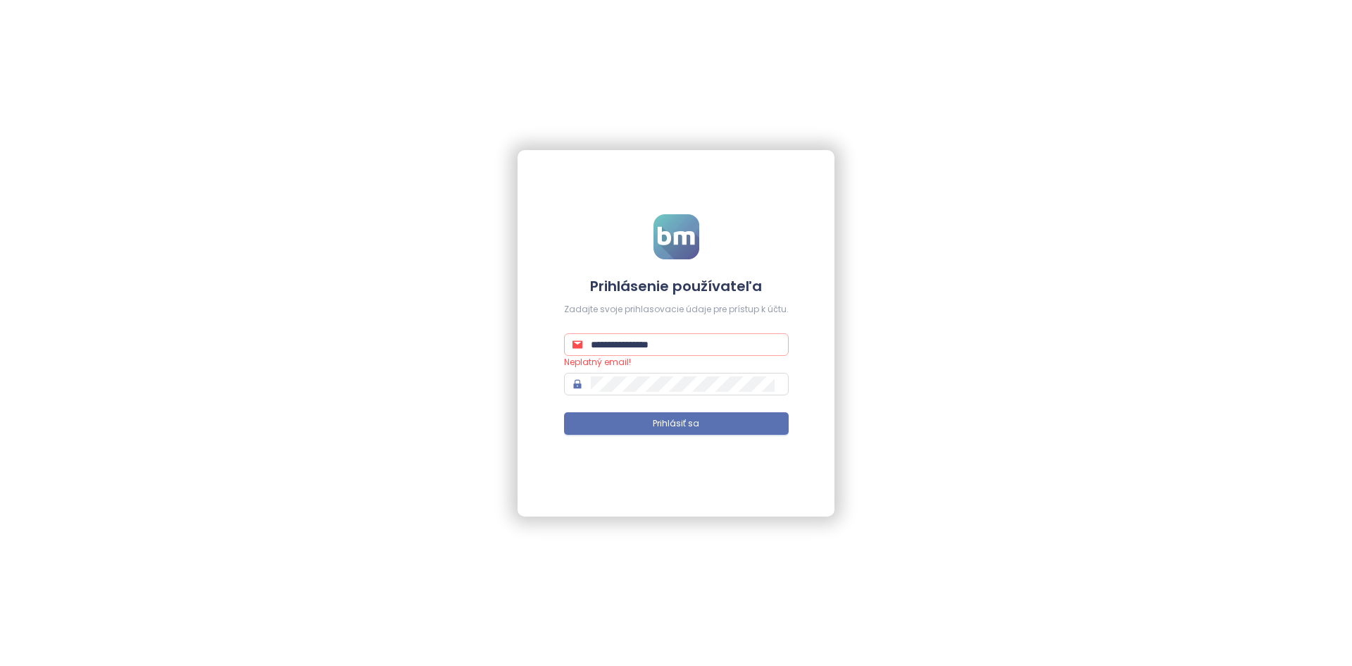 The width and height of the screenshot is (1352, 666). I want to click on div: Zadajte svoje prihlasovacie údaje pre prístup k účtu., so click(676, 309).